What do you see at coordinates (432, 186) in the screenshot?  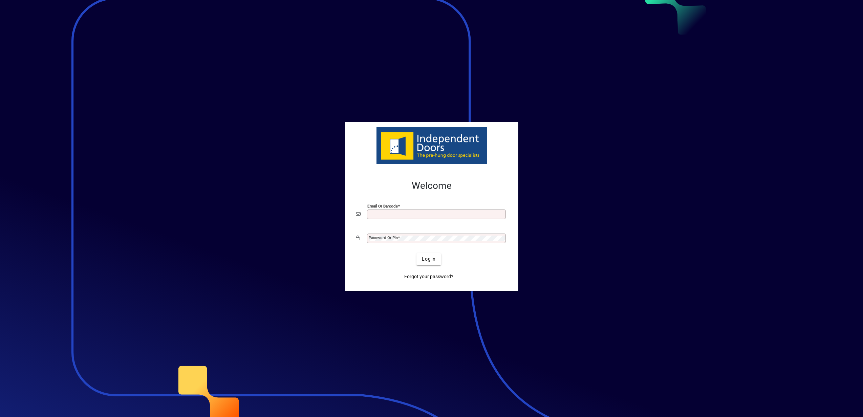 I see `h2: Welcome` at bounding box center [432, 186].